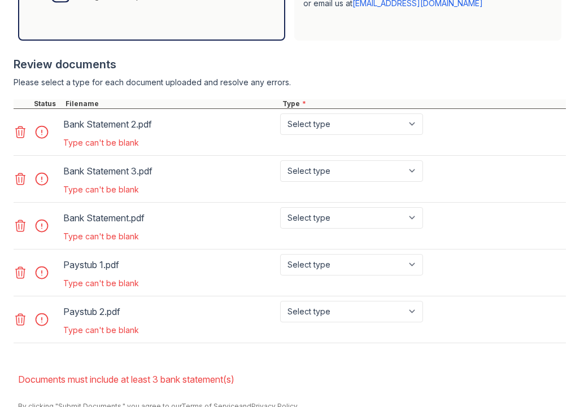 This screenshot has width=584, height=407. What do you see at coordinates (290, 64) in the screenshot?
I see `div: Review documents` at bounding box center [290, 64].